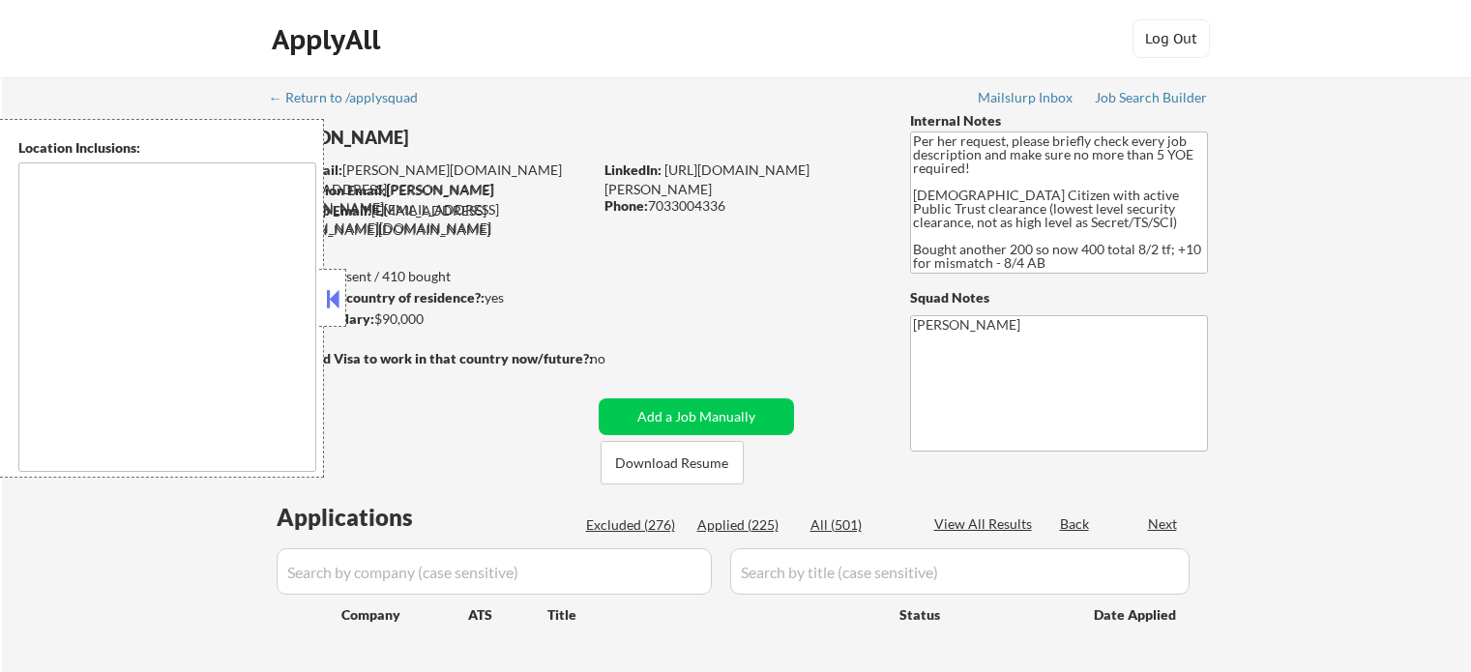 The height and width of the screenshot is (672, 1471). Describe the element at coordinates (372, 518) in the screenshot. I see `div: Applications` at that location.